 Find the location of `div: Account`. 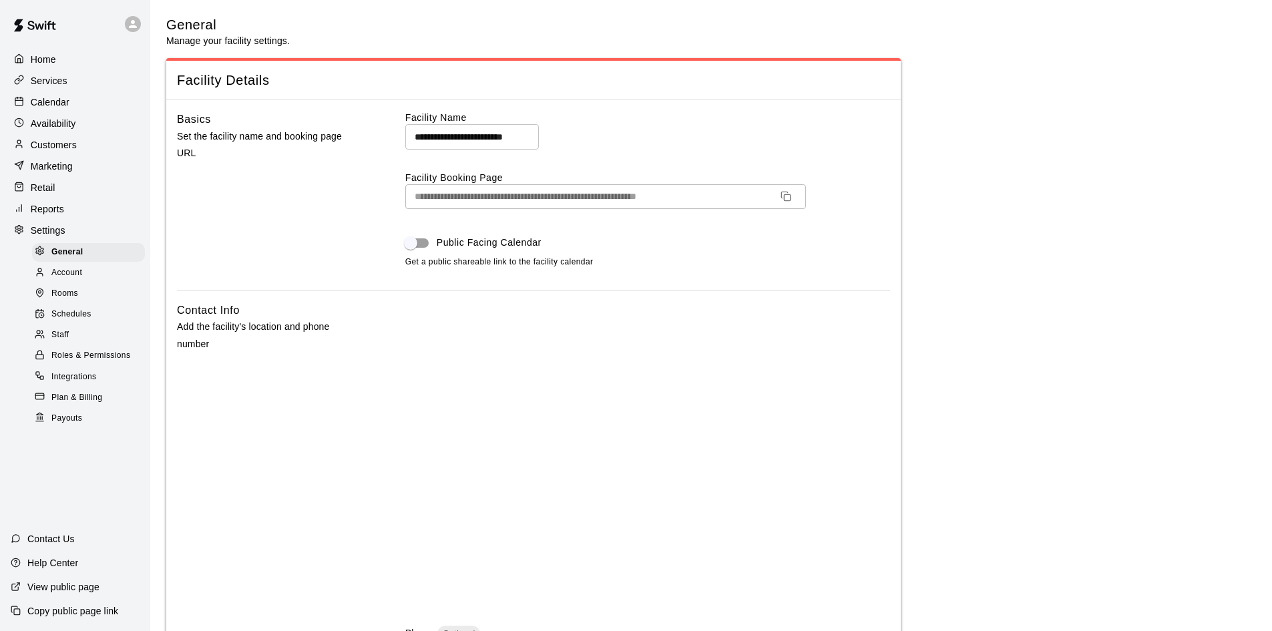

div: Account is located at coordinates (88, 273).